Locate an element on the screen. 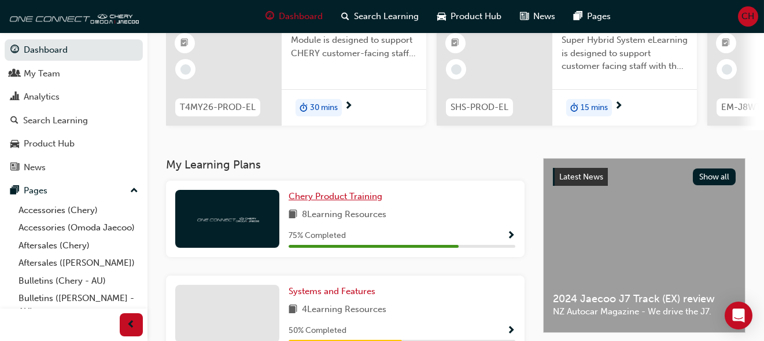 The width and height of the screenshot is (764, 341). div: Pages is located at coordinates (35, 190).